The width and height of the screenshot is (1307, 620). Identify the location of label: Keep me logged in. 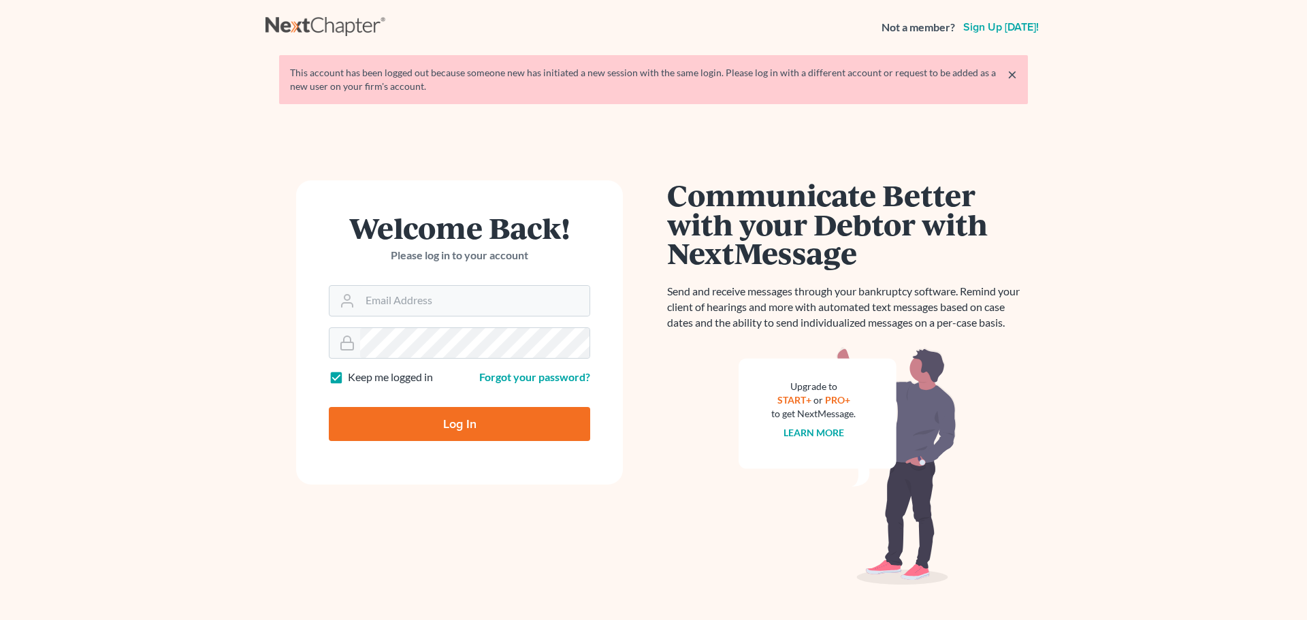
(390, 377).